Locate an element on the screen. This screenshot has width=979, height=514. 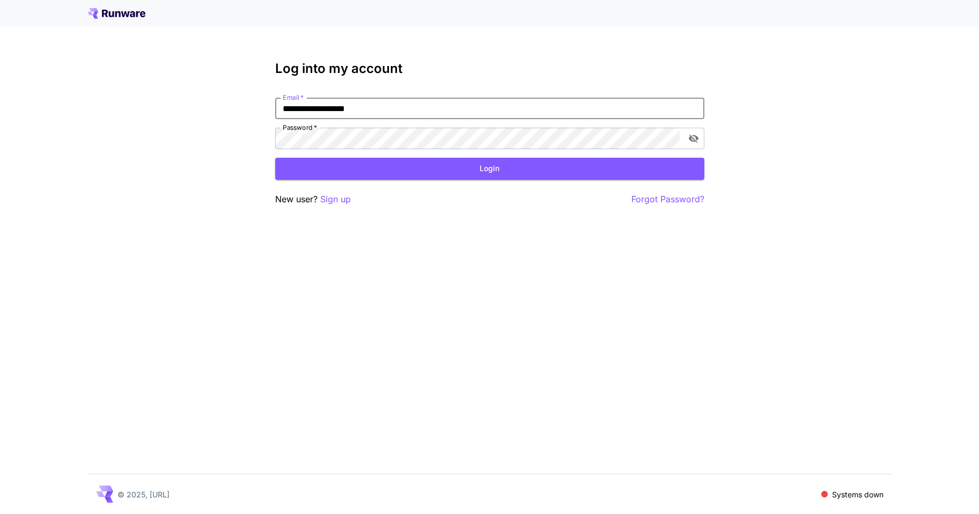
button: Sign up is located at coordinates (335, 199).